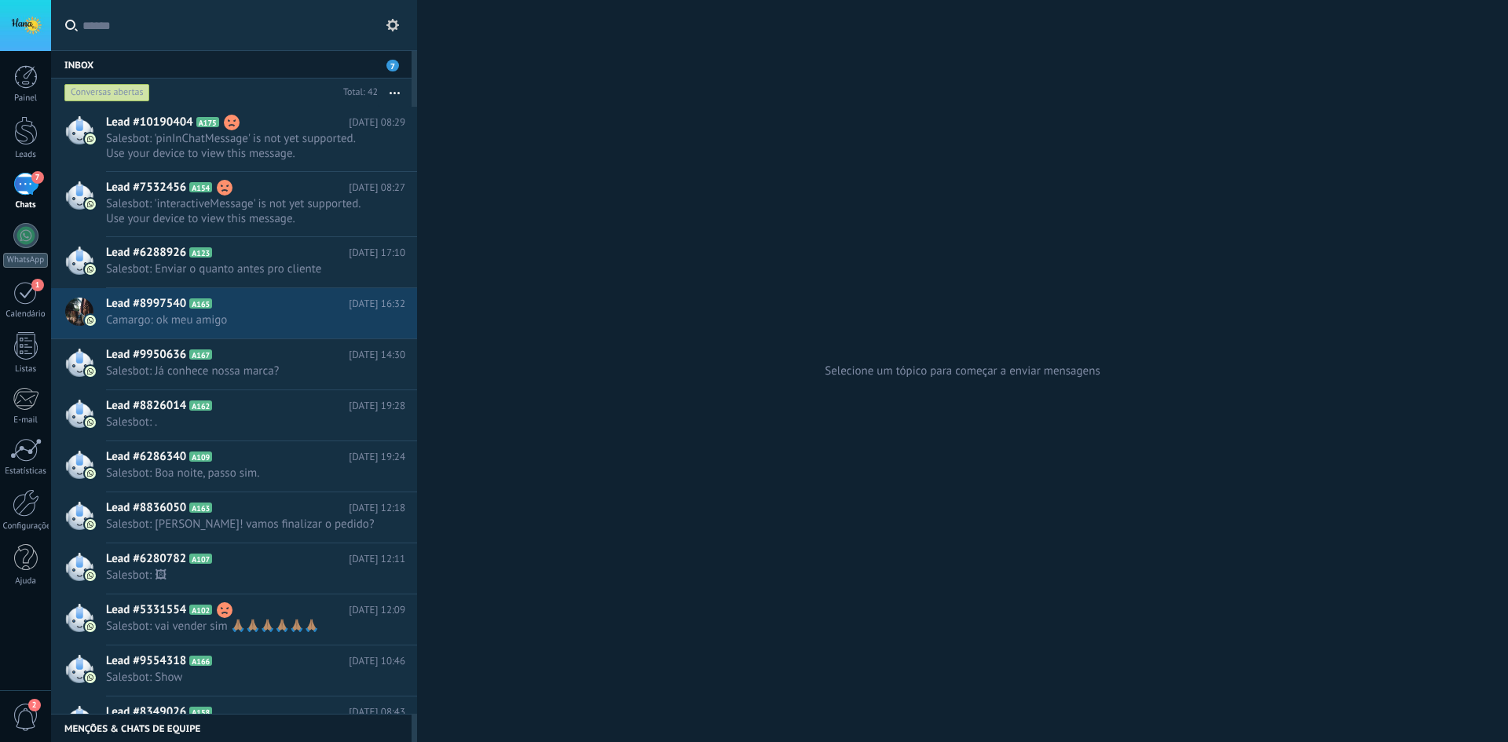 The width and height of the screenshot is (1508, 742). Describe the element at coordinates (26, 471) in the screenshot. I see `div: Estatísticas` at that location.